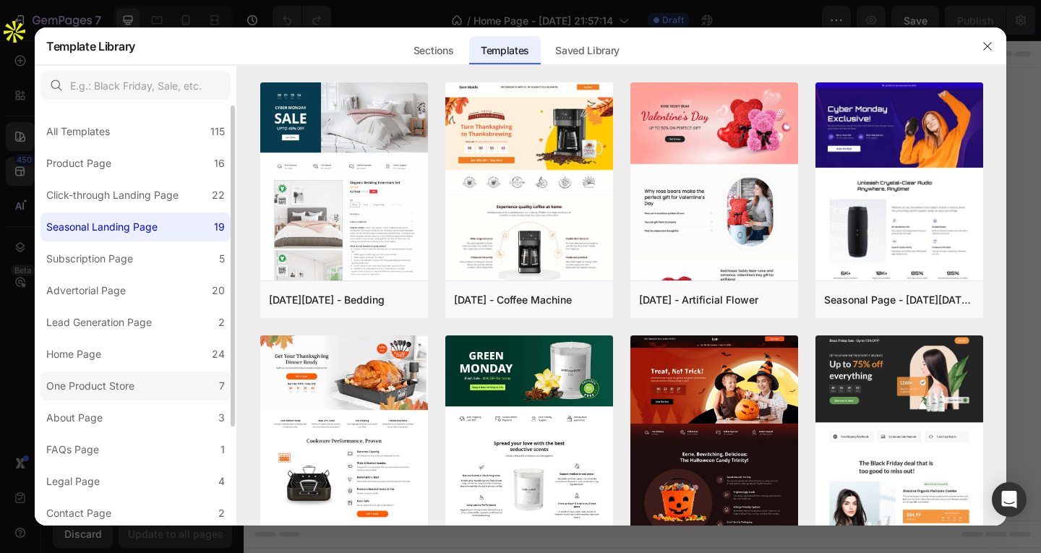 This screenshot has width=1041, height=553. What do you see at coordinates (222, 259) in the screenshot?
I see `div: 5` at bounding box center [222, 259].